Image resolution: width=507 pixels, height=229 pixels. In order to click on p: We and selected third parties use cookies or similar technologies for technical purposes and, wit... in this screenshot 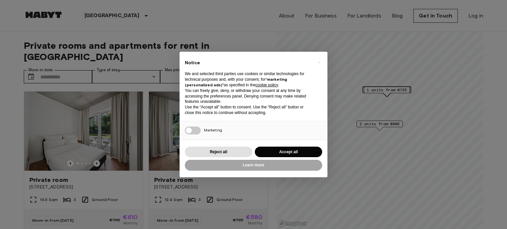, I will do `click(248, 79)`.